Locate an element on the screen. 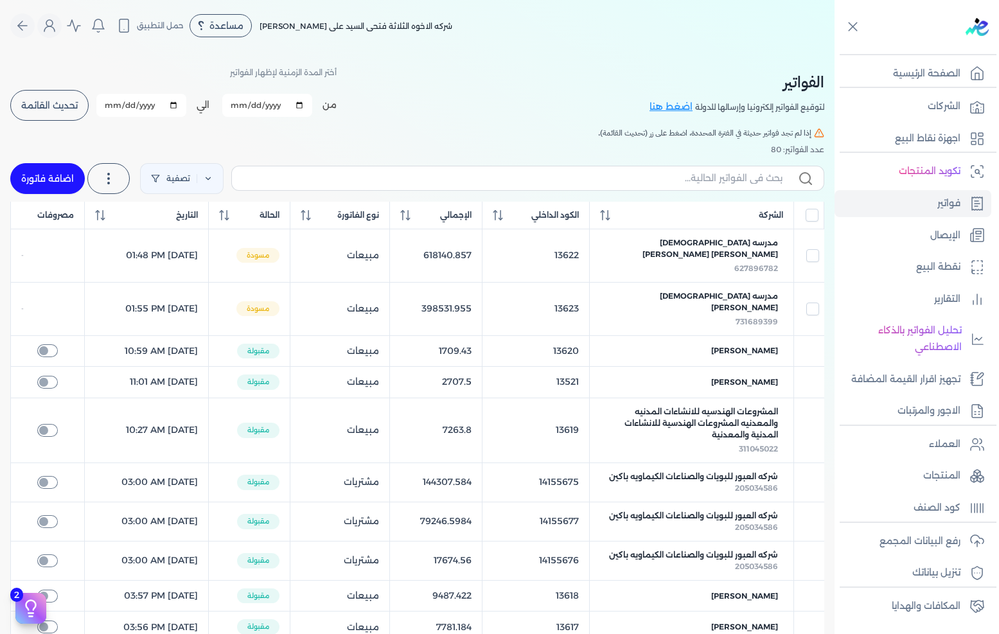 Image resolution: width=999 pixels, height=634 pixels. p: التقارير is located at coordinates (947, 300).